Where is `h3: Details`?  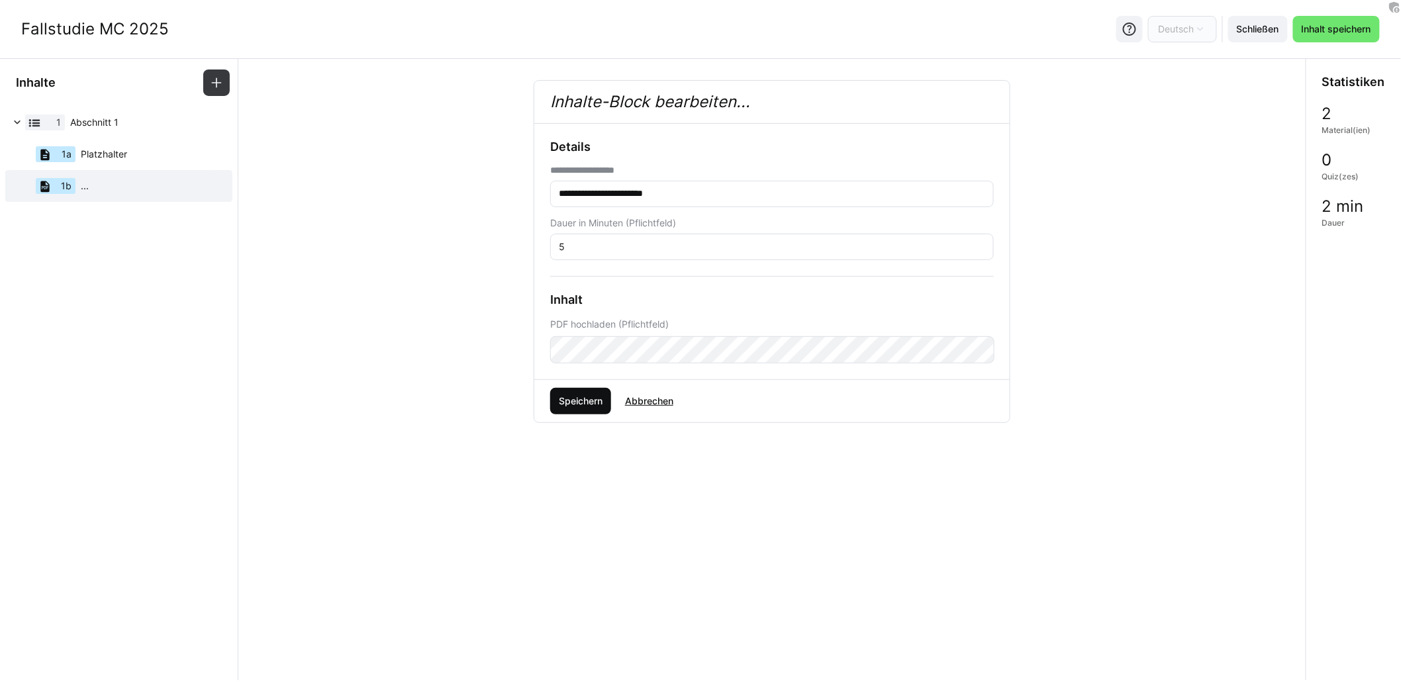
h3: Details is located at coordinates (772, 147).